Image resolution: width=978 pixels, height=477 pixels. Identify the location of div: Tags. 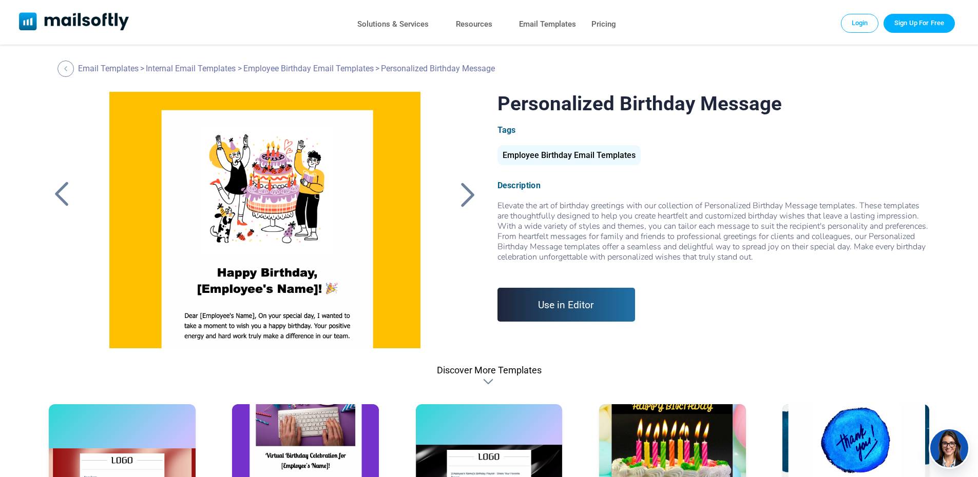
(713, 130).